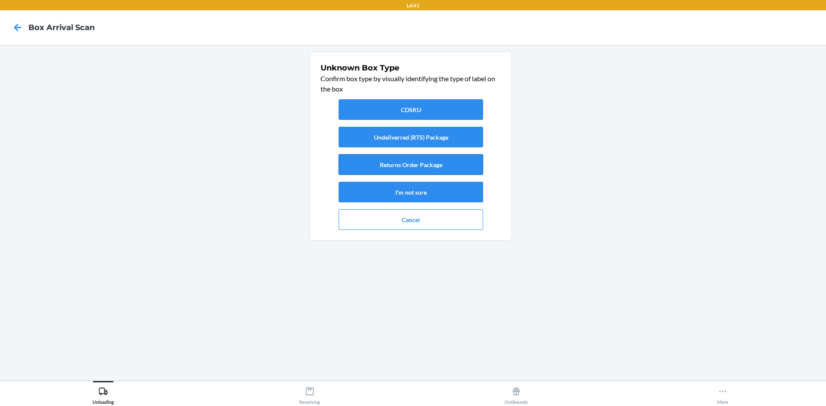  What do you see at coordinates (722, 393) in the screenshot?
I see `button: More` at bounding box center [722, 393].